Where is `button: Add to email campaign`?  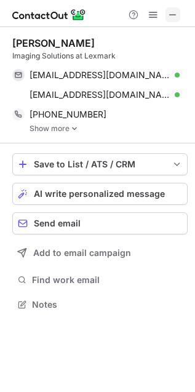 button: Add to email campaign is located at coordinates (100, 253).